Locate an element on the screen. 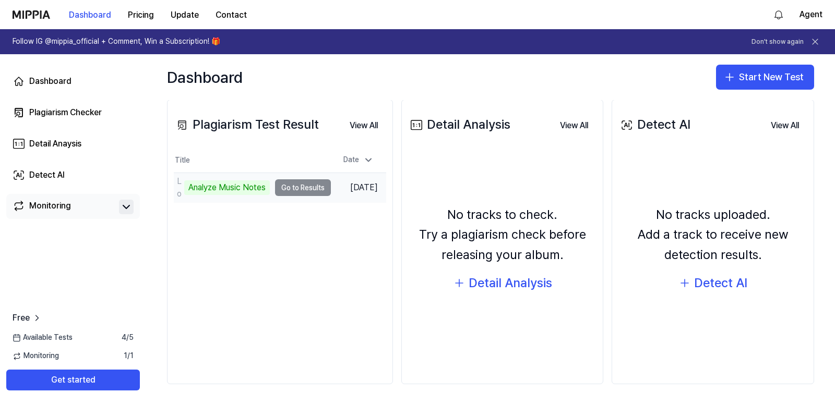  a: Pricing is located at coordinates (141, 15).